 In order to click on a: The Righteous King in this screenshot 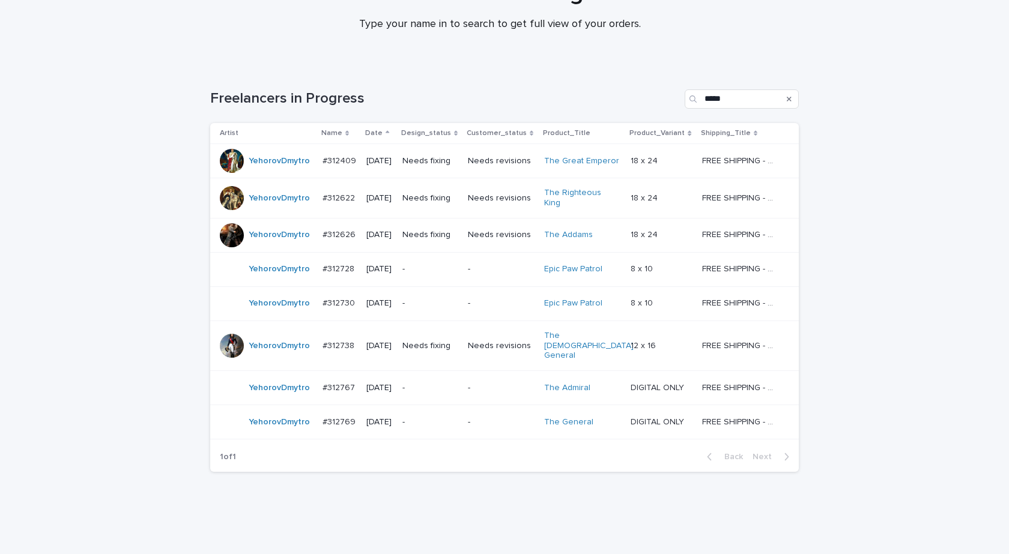, I will do `click(581, 198)`.